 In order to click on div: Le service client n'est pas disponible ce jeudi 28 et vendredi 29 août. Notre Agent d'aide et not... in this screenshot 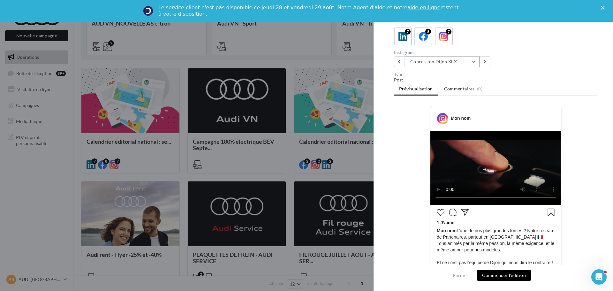, I will do `click(309, 11)`.